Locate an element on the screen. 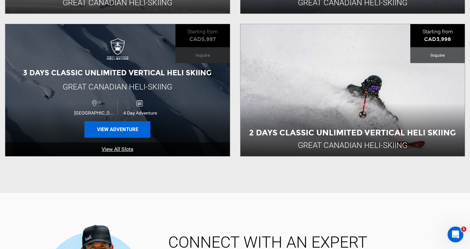 This screenshot has width=470, height=249. button: View Adventure is located at coordinates (117, 129).